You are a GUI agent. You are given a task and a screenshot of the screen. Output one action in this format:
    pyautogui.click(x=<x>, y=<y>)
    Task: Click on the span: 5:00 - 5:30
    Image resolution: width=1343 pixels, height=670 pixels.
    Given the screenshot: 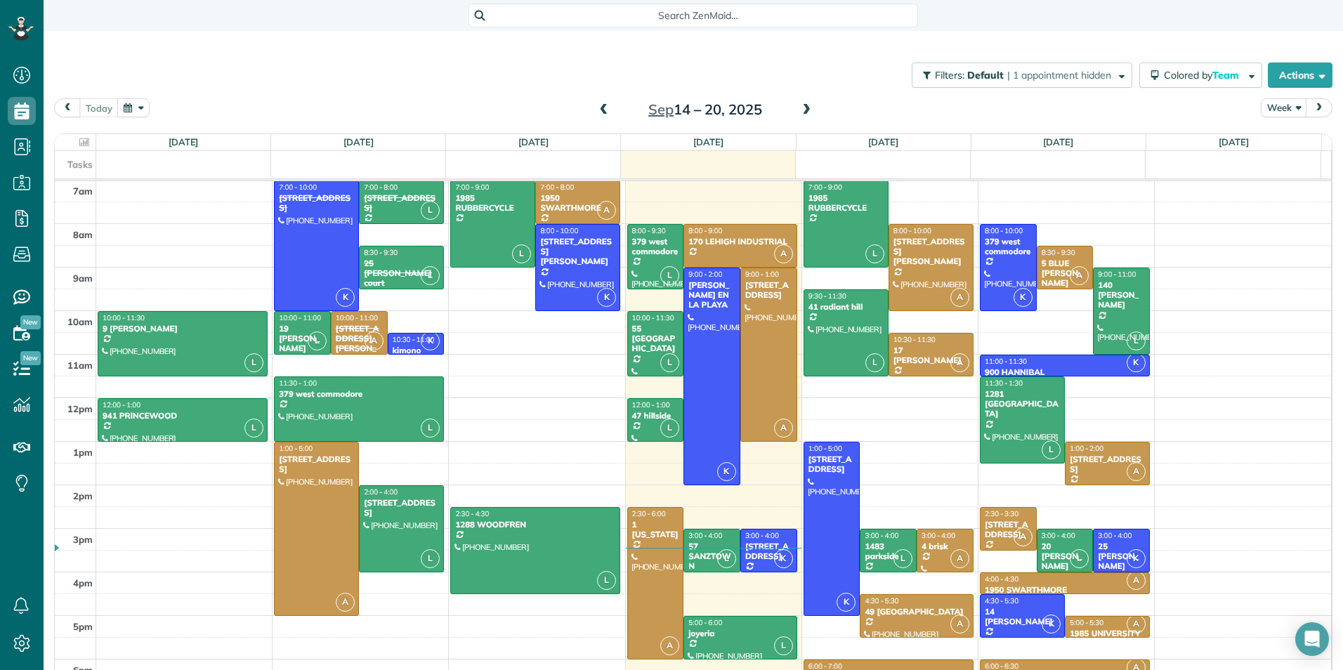 What is the action you would take?
    pyautogui.click(x=1086, y=622)
    